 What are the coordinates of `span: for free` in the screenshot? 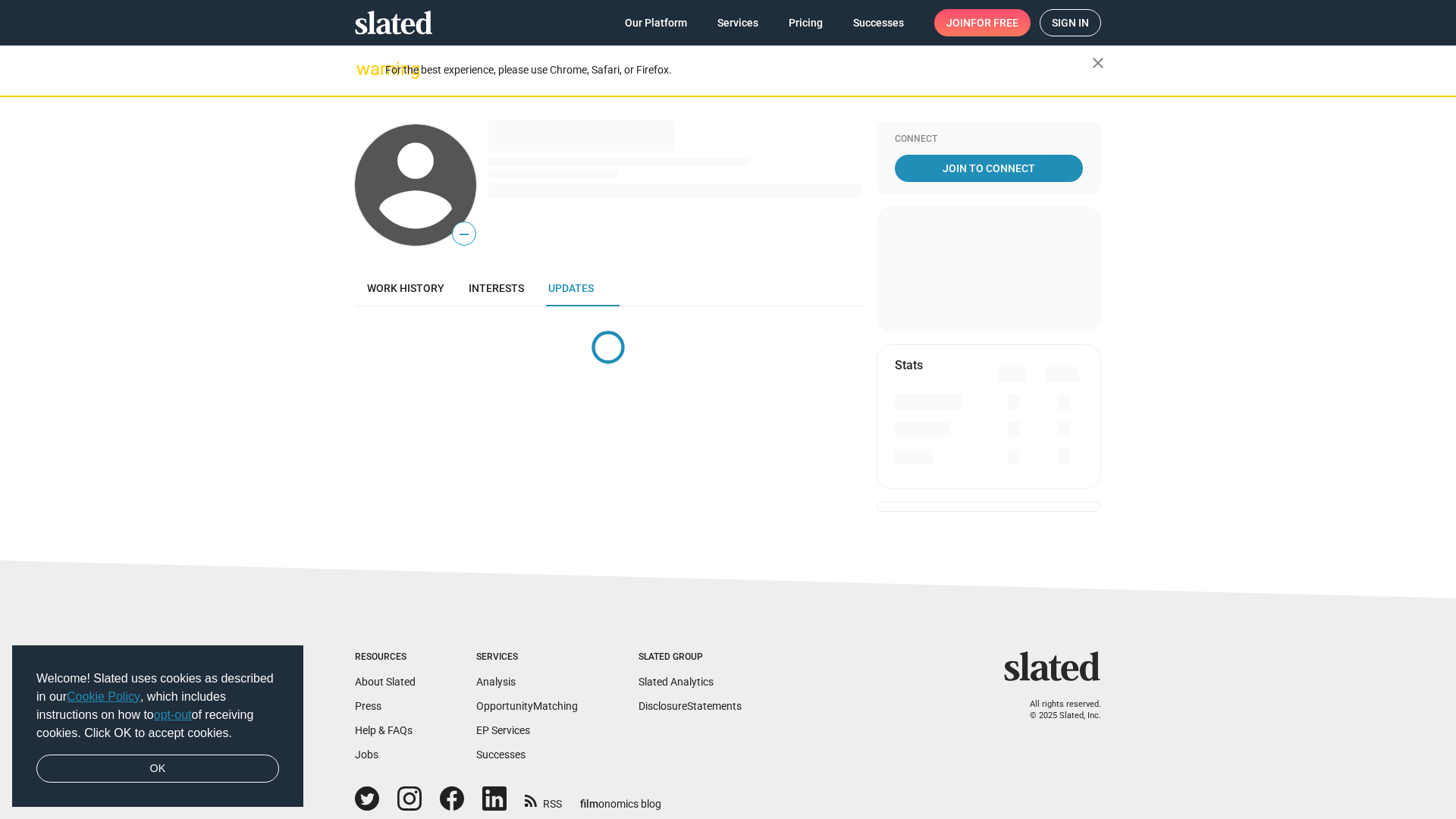 It's located at (994, 23).